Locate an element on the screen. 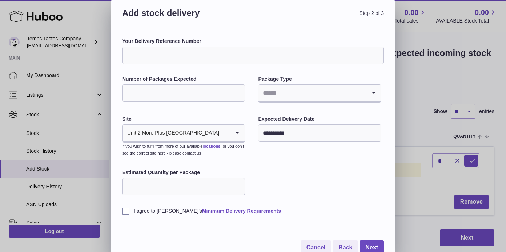  label: Expected Delivery Date is located at coordinates (320, 119).